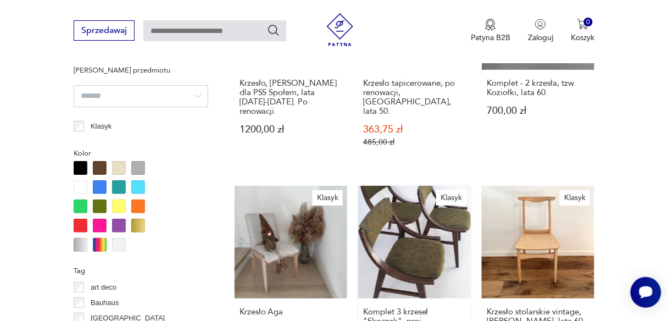 The height and width of the screenshot is (321, 668). I want to click on img: Ikona medalu, so click(490, 25).